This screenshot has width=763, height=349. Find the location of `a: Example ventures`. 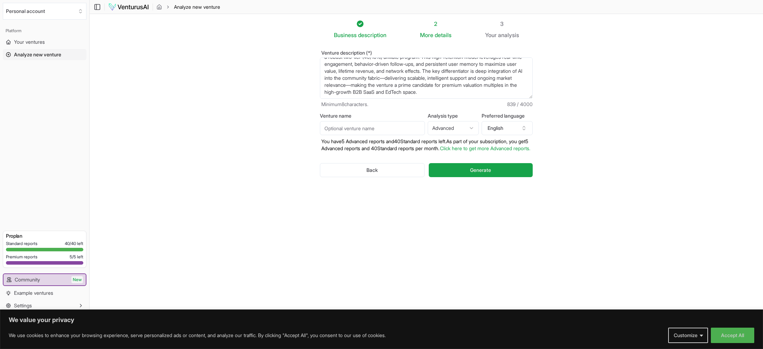

a: Example ventures is located at coordinates (44, 293).